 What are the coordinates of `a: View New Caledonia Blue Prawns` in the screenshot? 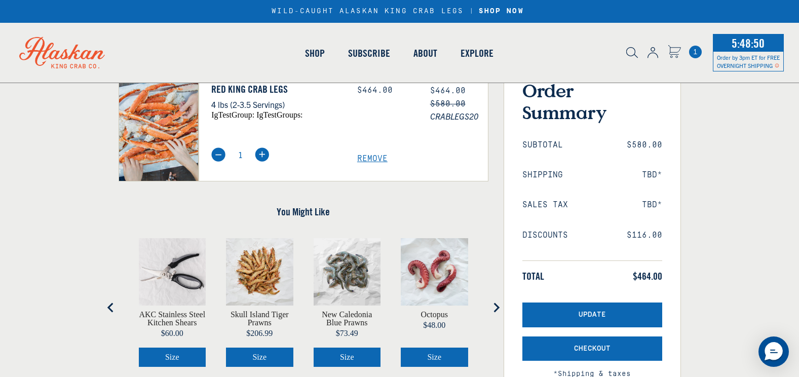 It's located at (347, 319).